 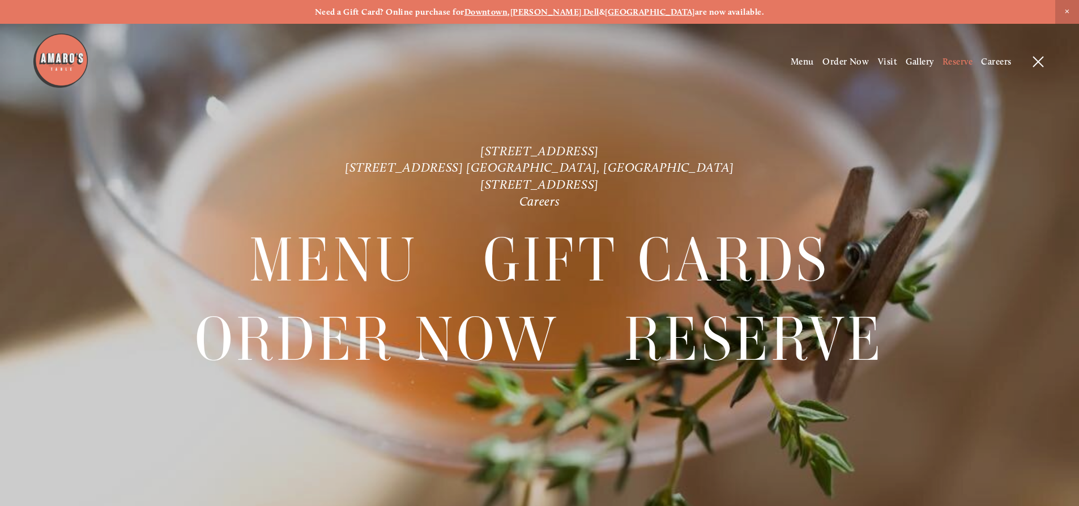 I want to click on img: Amaro's Table, so click(x=61, y=61).